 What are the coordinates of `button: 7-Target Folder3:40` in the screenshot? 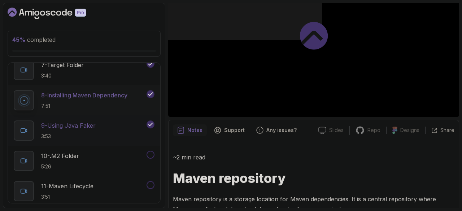 It's located at (84, 70).